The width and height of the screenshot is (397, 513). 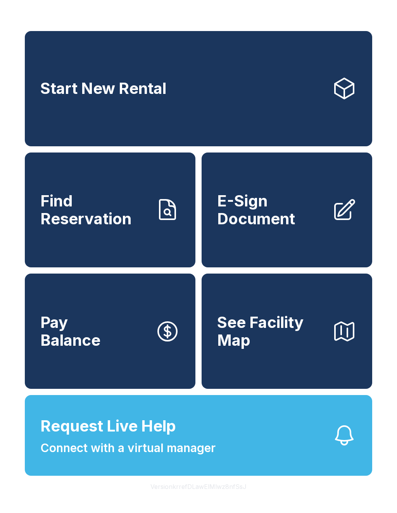 I want to click on button: PayBalance, so click(x=110, y=331).